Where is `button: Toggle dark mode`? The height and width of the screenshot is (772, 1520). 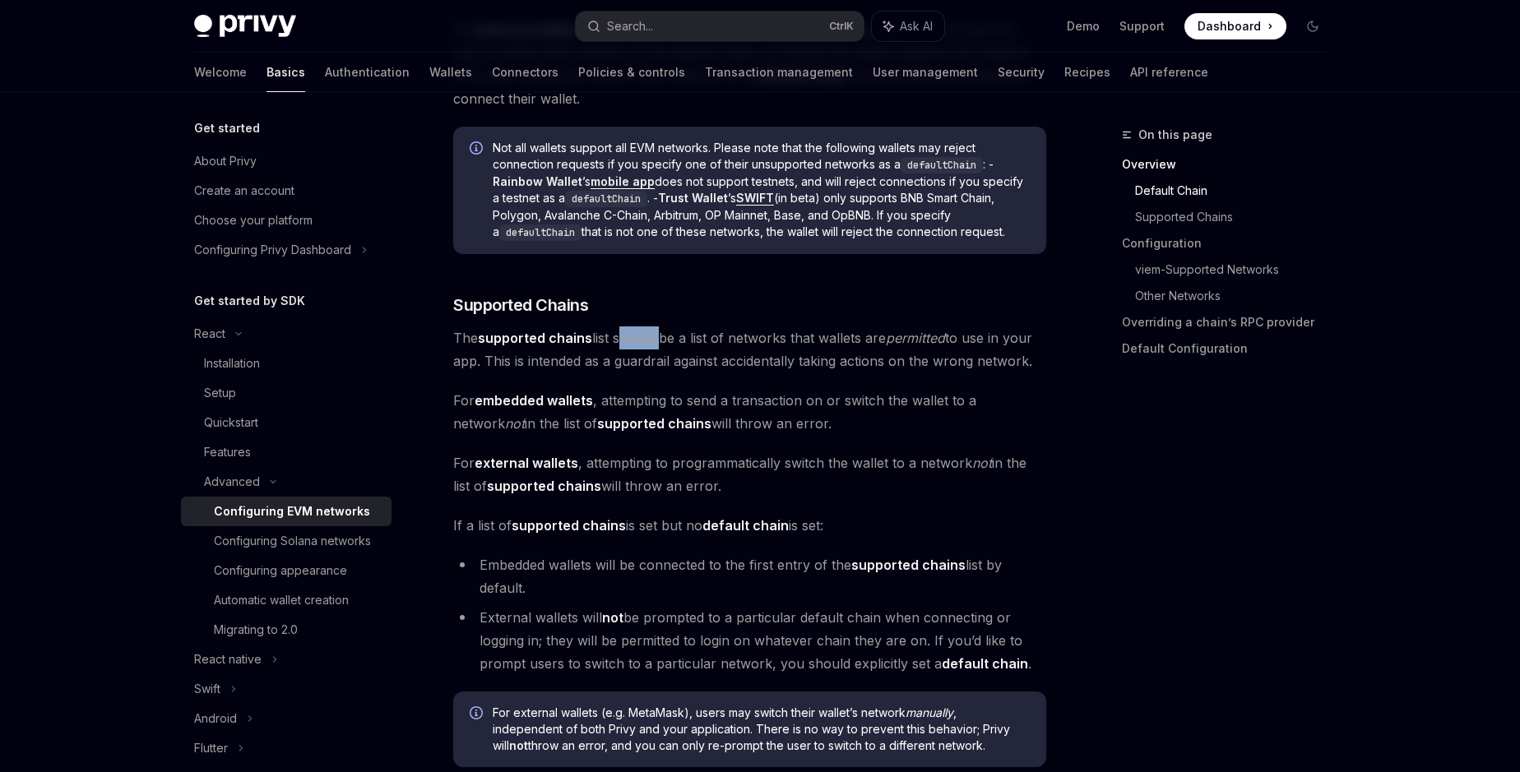
button: Toggle dark mode is located at coordinates (1313, 26).